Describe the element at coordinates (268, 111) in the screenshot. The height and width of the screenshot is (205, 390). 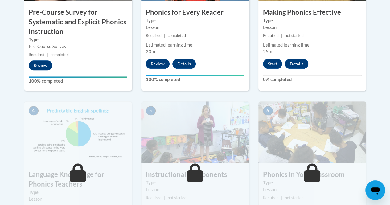
I see `span: 6` at that location.